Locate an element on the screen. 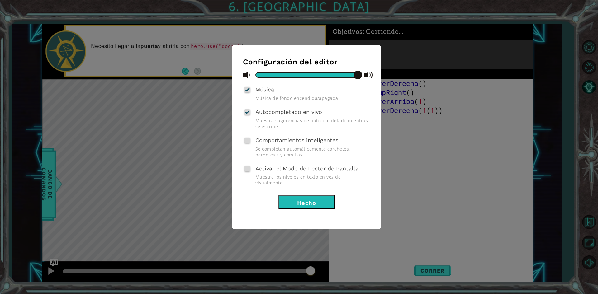 Image resolution: width=598 pixels, height=294 pixels. font: Música is located at coordinates (265, 89).